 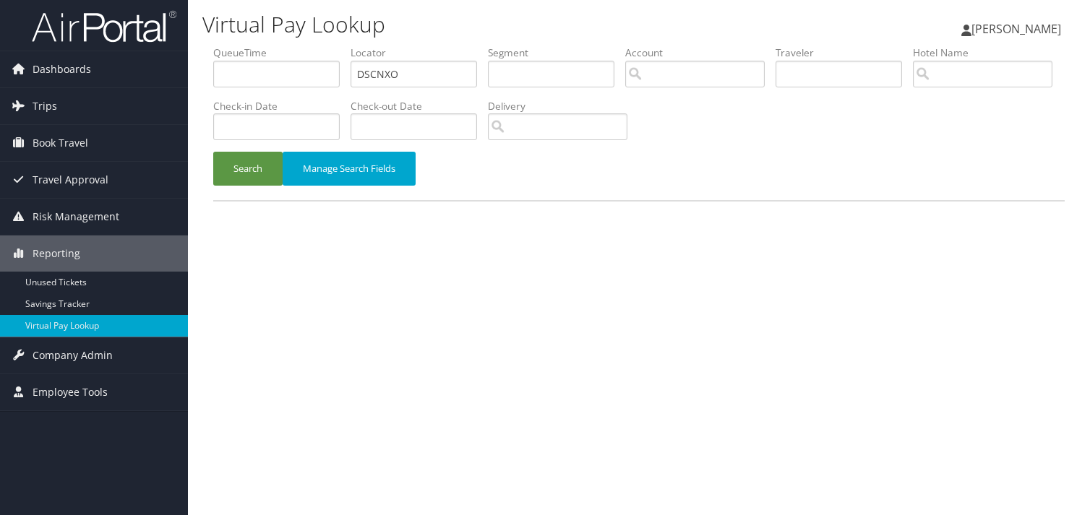 What do you see at coordinates (248, 168) in the screenshot?
I see `button: Search` at bounding box center [248, 168].